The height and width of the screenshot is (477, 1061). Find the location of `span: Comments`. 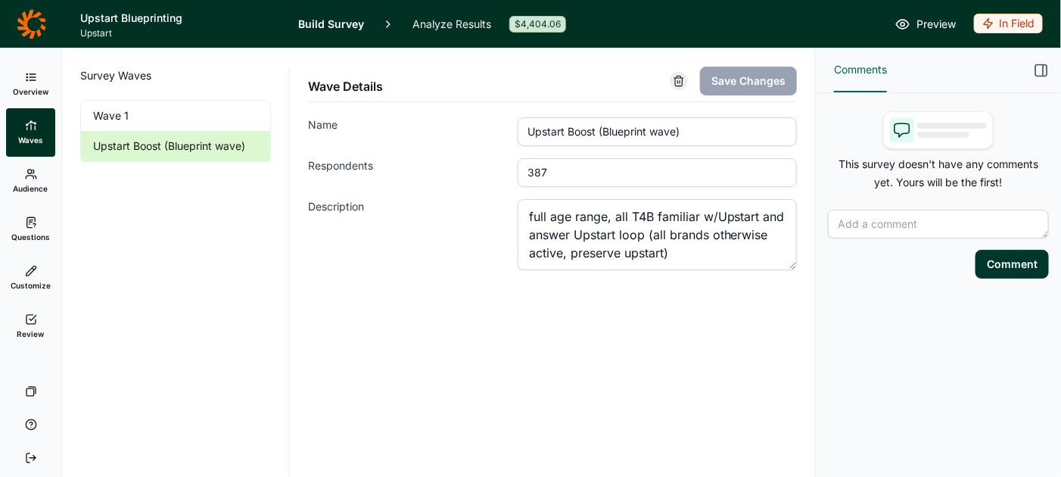

span: Comments is located at coordinates (860, 70).